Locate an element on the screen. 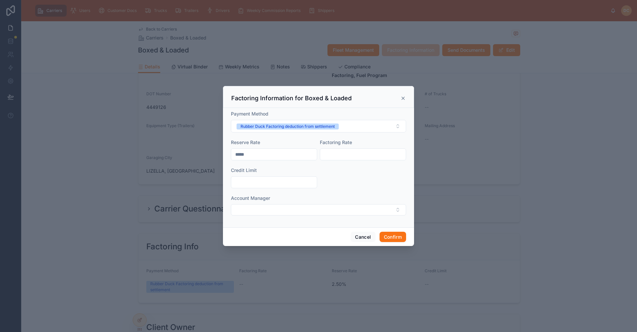 This screenshot has width=637, height=332. div: Rubber Duck Factoring deduction from settlement is located at coordinates (288, 126).